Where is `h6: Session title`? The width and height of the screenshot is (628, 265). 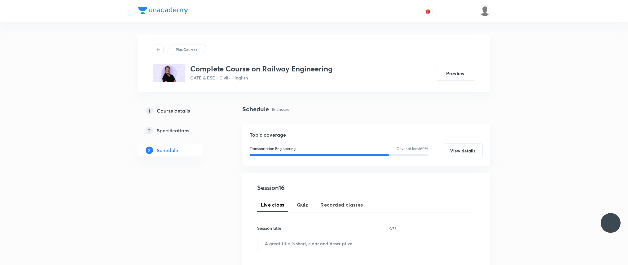
h6: Session title is located at coordinates (269, 228).